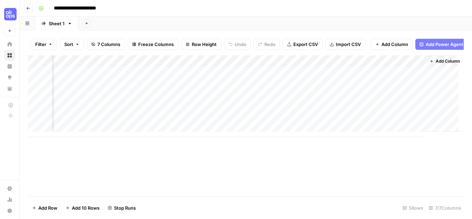 This screenshot has width=472, height=219. What do you see at coordinates (45, 208) in the screenshot?
I see `button: Add Row` at bounding box center [45, 208].